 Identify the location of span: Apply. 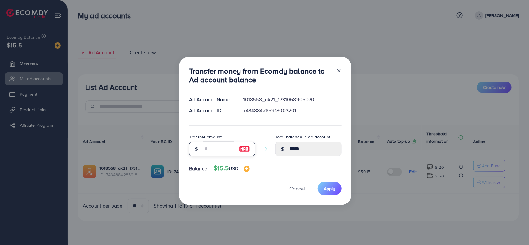
(329, 189).